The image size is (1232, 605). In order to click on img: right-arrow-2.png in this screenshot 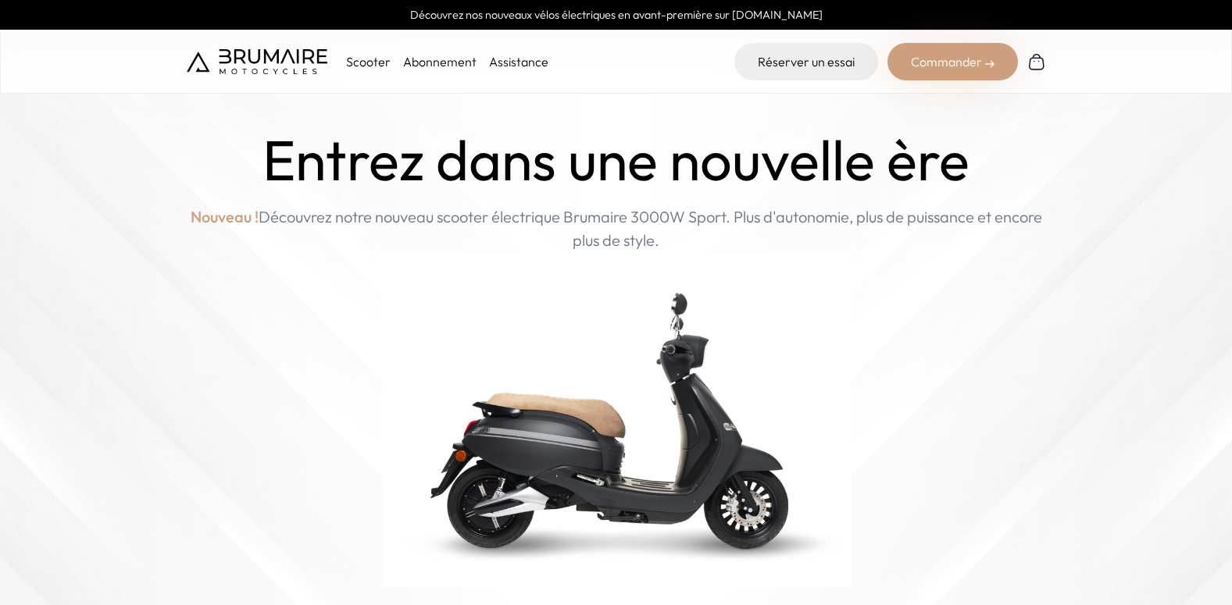, I will do `click(990, 64)`.